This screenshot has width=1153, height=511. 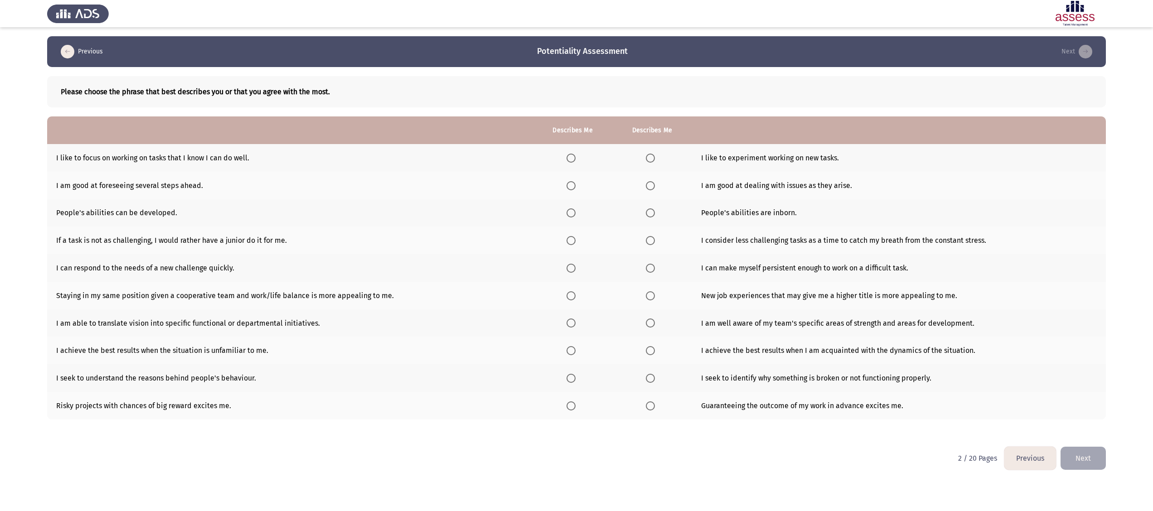 I want to click on td: I can make myself persistent enough to work on a difficult task., so click(x=899, y=268).